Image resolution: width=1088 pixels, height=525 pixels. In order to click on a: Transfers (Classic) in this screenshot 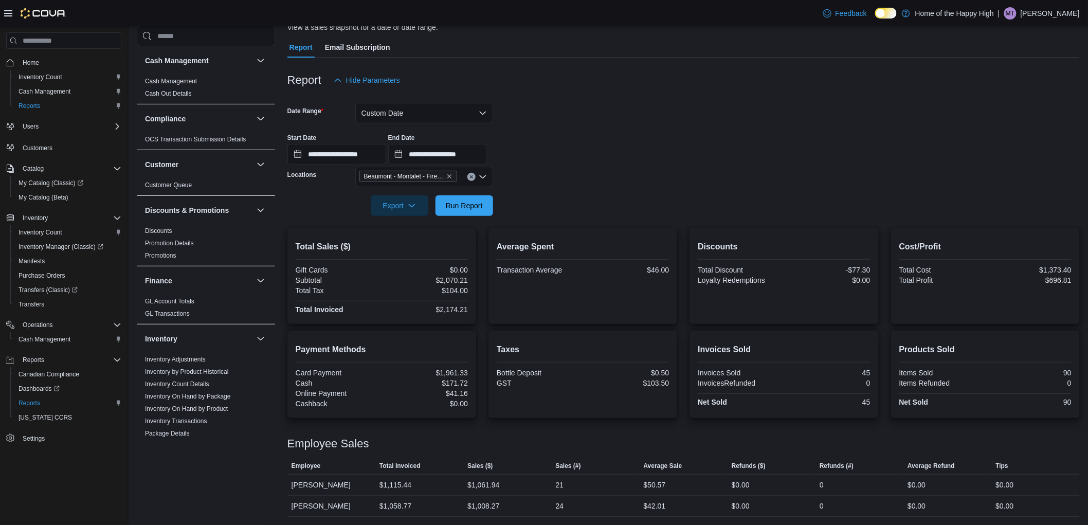, I will do `click(48, 290)`.